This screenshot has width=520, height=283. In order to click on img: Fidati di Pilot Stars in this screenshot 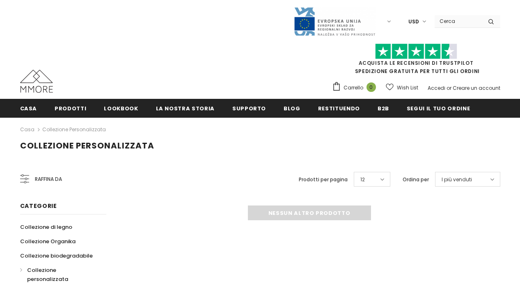, I will do `click(416, 51)`.